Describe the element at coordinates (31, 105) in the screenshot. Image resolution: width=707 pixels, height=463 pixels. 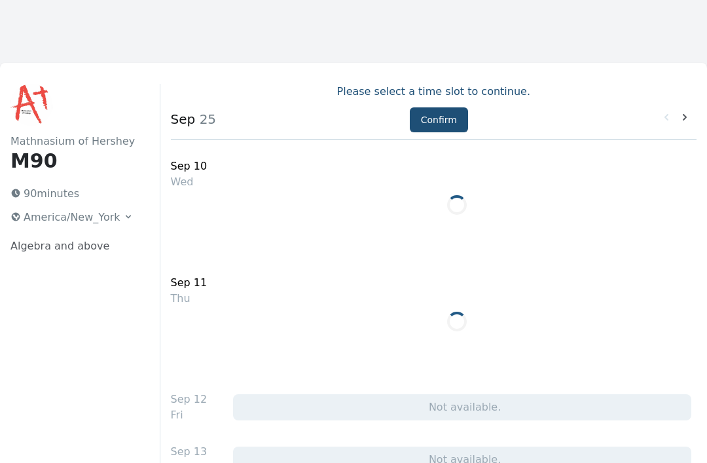
I see `img: Mathnasium of Hershey` at that location.